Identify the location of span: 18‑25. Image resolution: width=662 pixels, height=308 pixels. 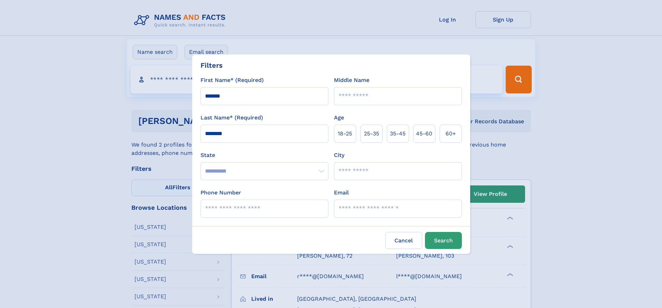
(345, 134).